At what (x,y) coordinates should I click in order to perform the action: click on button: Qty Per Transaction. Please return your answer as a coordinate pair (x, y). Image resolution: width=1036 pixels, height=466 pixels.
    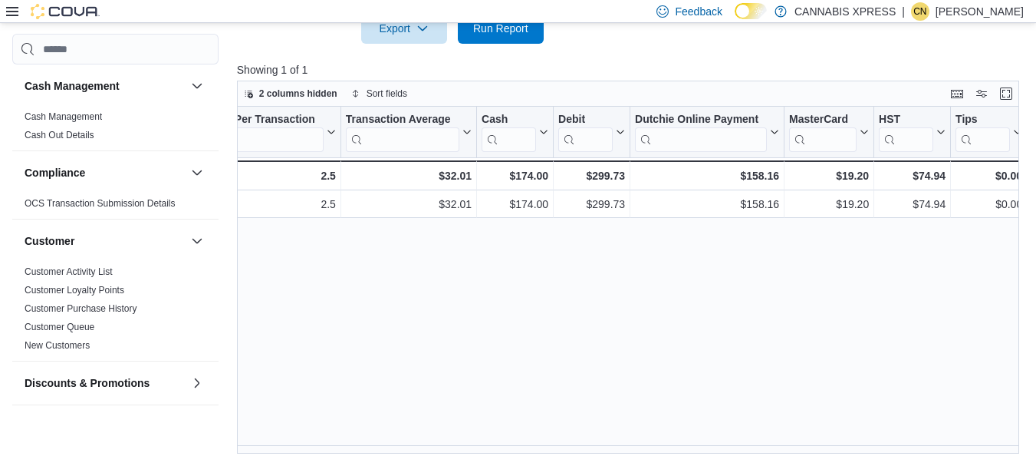
    Looking at the image, I should click on (274, 132).